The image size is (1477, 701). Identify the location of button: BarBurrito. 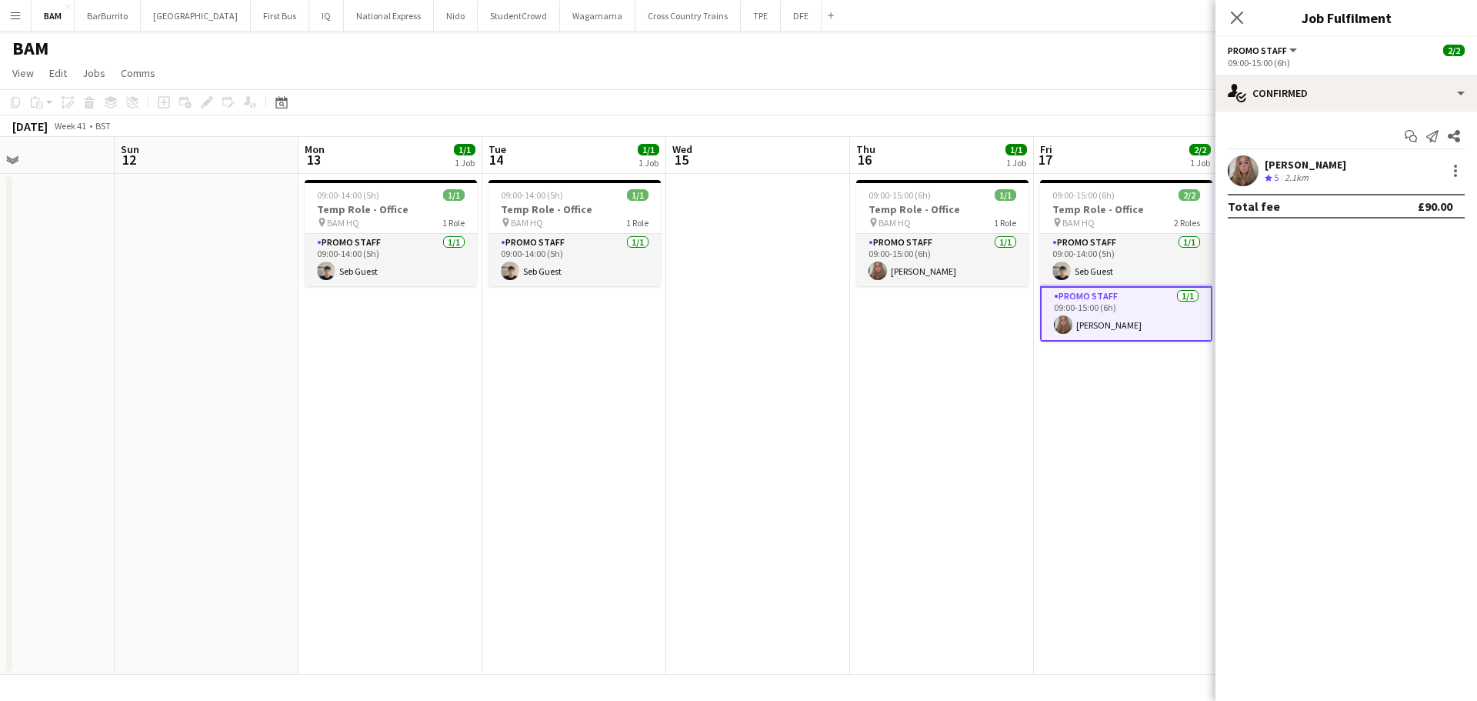
(108, 15).